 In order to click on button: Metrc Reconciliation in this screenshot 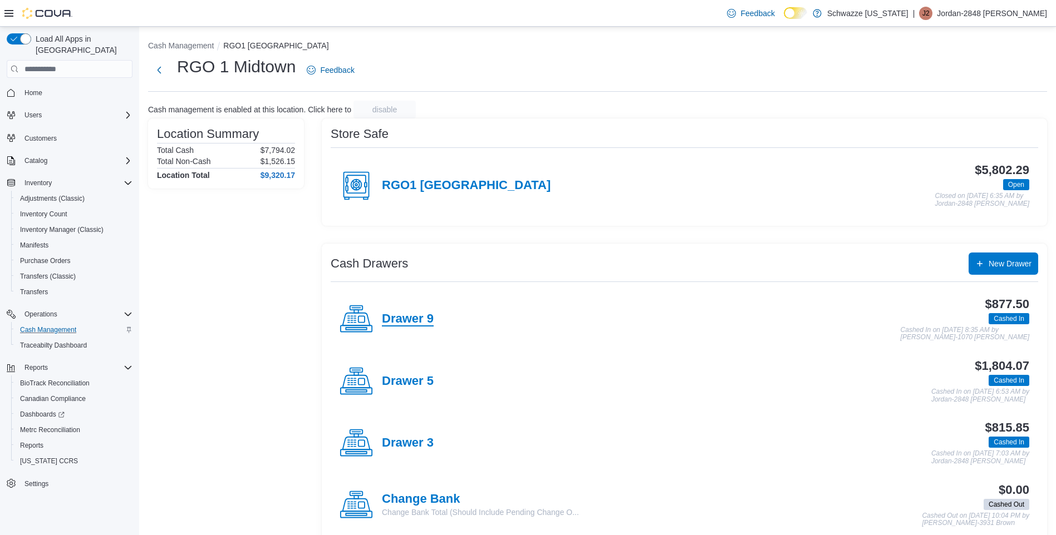, I will do `click(74, 430)`.